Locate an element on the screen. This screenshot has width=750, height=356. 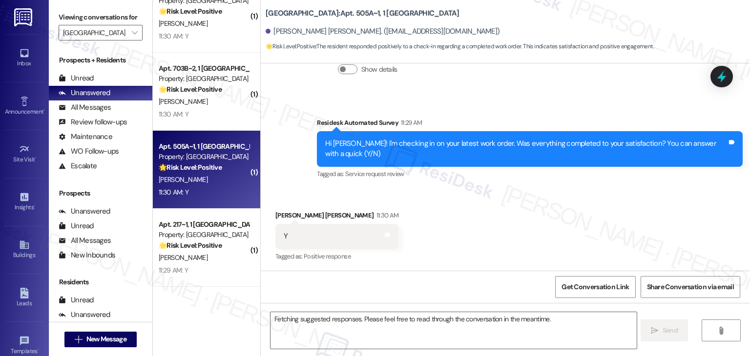
button: Get Conversation Link is located at coordinates (595, 287).